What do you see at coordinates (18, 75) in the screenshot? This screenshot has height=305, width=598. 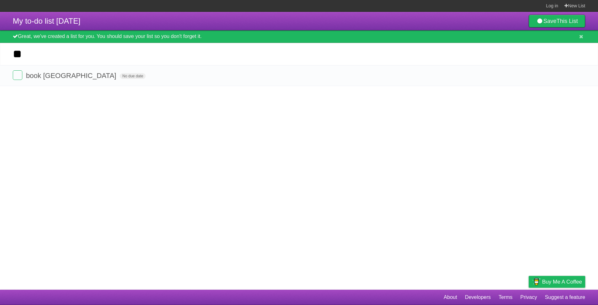 I see `label: Done` at bounding box center [18, 75].